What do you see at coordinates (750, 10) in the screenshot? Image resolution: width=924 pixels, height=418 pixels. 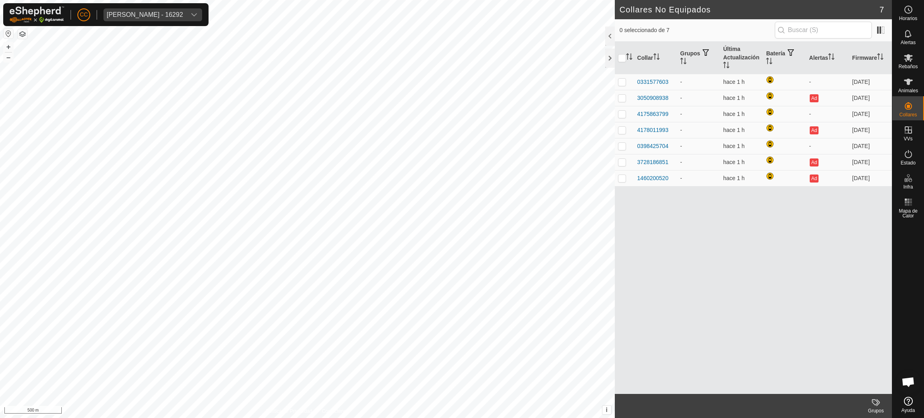 I see `h2: Collares No Equipados` at bounding box center [750, 10].